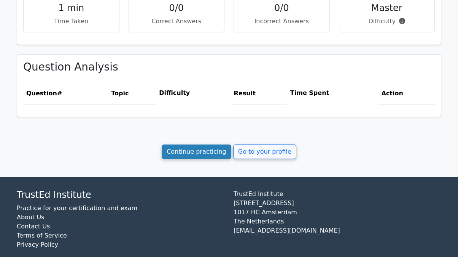 The width and height of the screenshot is (458, 257). I want to click on a: Terms of Service, so click(42, 235).